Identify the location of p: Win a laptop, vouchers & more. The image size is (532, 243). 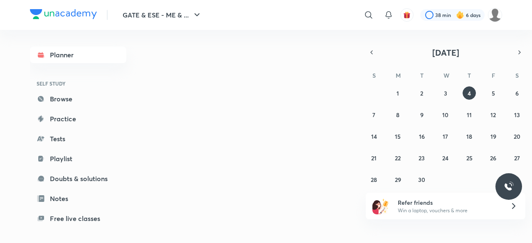
(449, 211).